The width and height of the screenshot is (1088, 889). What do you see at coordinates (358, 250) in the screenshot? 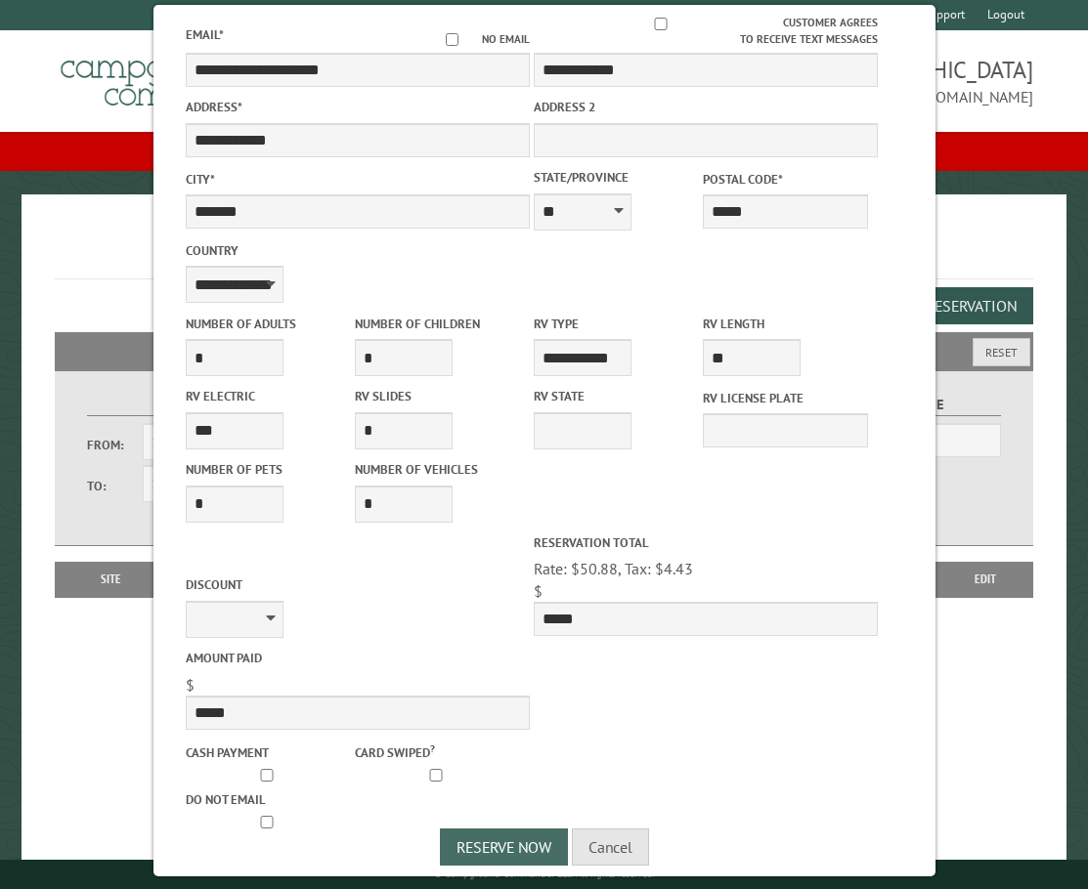
I see `label: Country` at bounding box center [358, 250].